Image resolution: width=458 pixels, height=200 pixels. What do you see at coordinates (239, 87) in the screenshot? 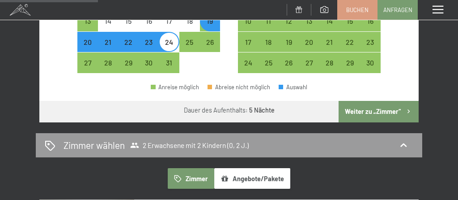
I see `div: Abreise nicht möglich` at bounding box center [239, 87].